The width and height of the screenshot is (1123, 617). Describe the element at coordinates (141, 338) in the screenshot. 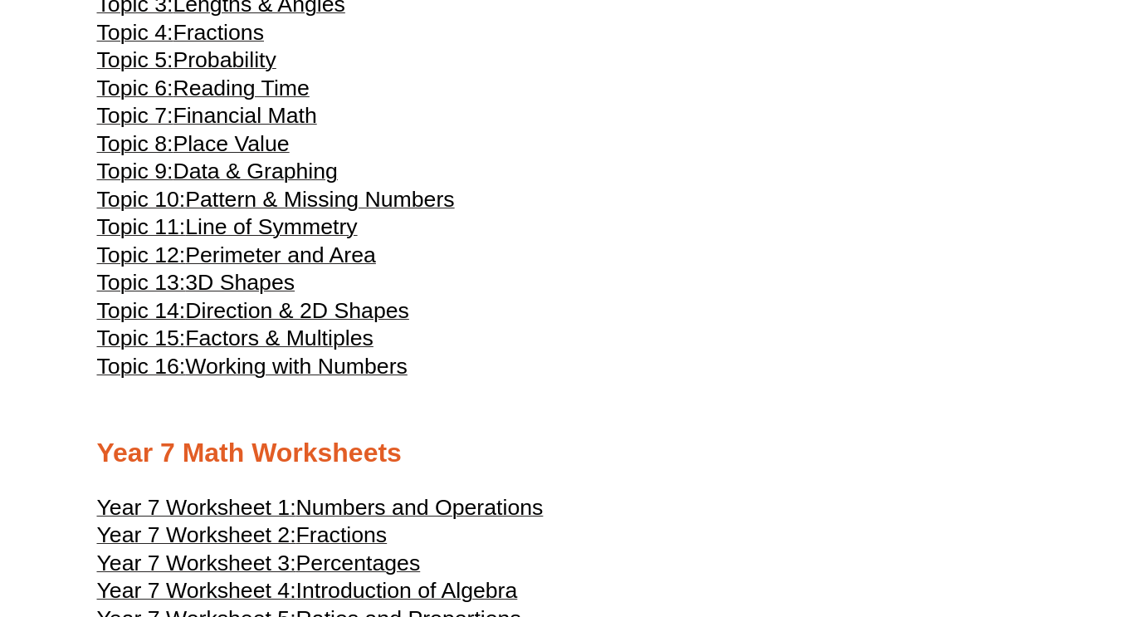

I see `span: Topic 15:` at that location.